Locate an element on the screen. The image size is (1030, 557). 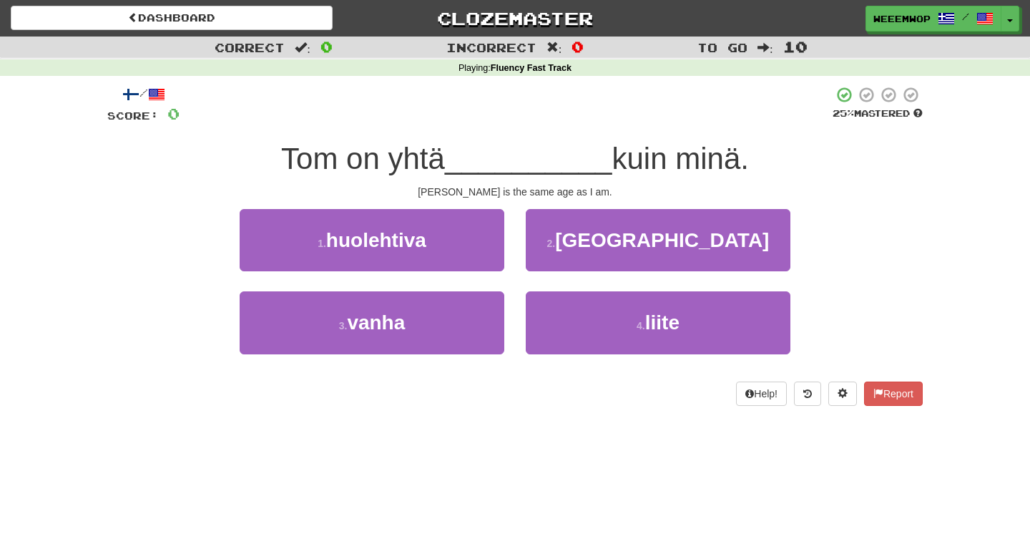
span: liite is located at coordinates (663, 322).